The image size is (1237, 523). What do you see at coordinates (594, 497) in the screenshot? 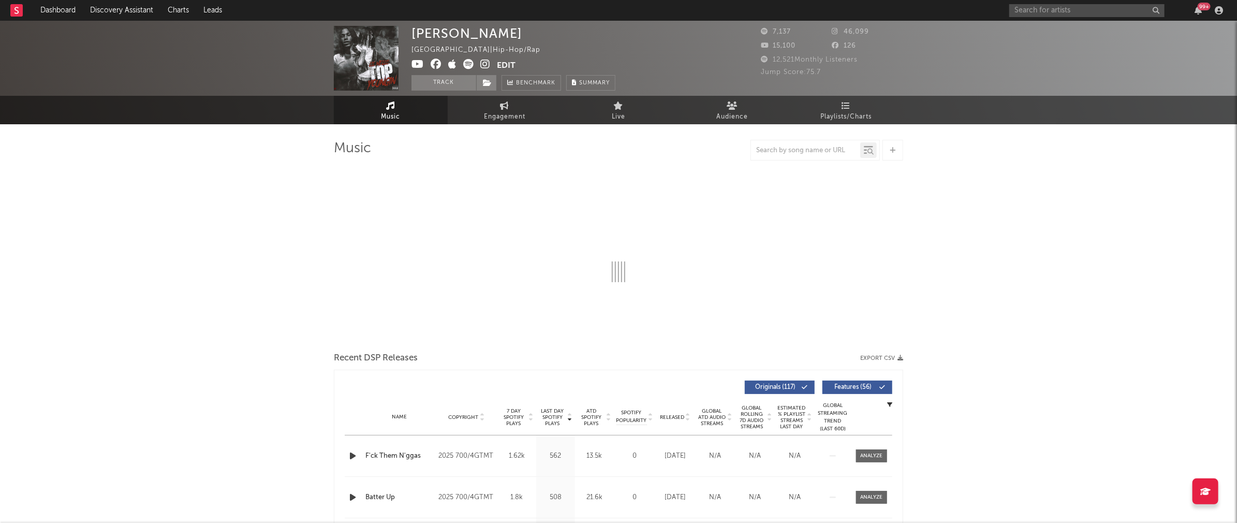
I see `div: 21.6k` at bounding box center [594, 497].